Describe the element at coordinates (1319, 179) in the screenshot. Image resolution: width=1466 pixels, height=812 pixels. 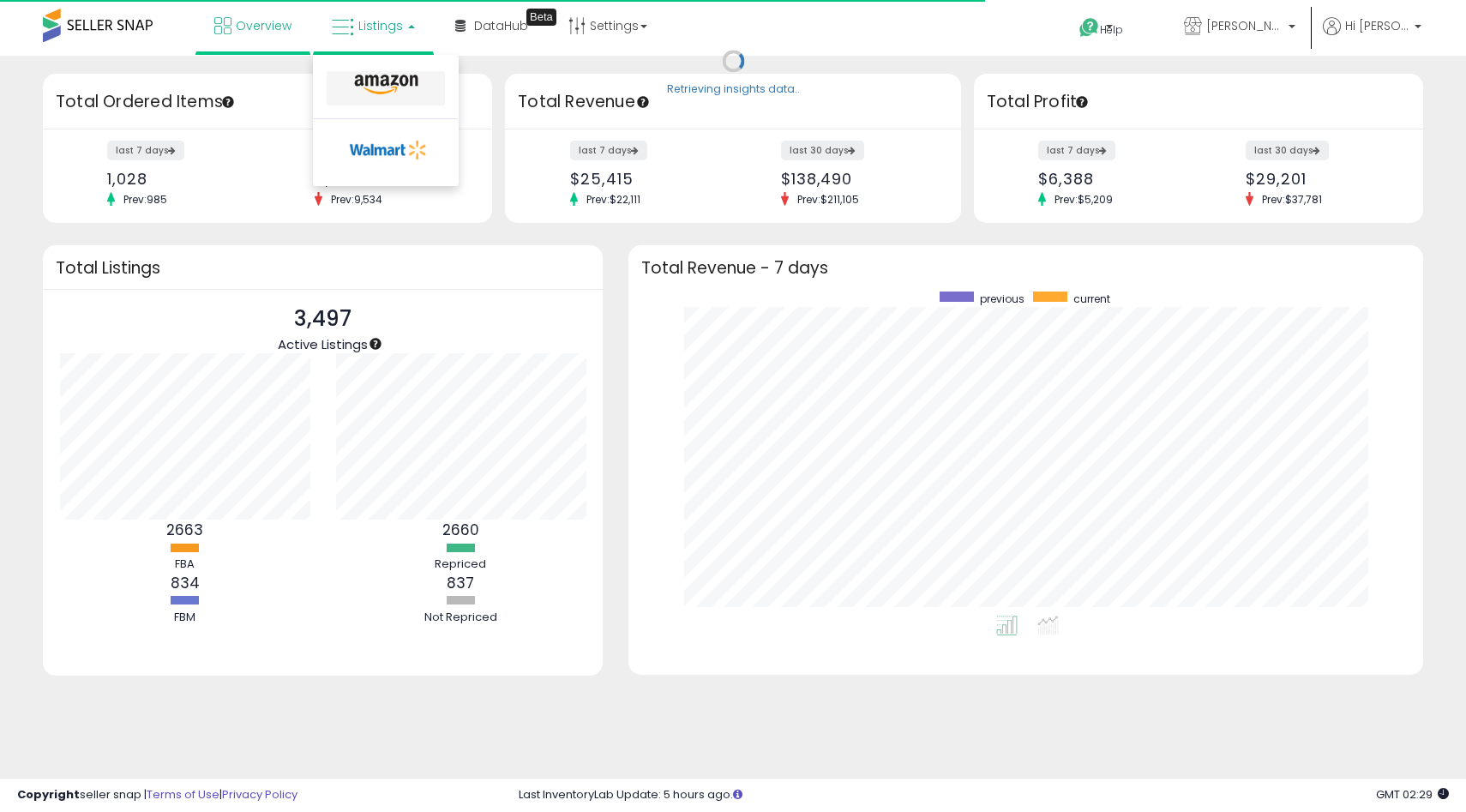
I see `div: $29,201` at that location.